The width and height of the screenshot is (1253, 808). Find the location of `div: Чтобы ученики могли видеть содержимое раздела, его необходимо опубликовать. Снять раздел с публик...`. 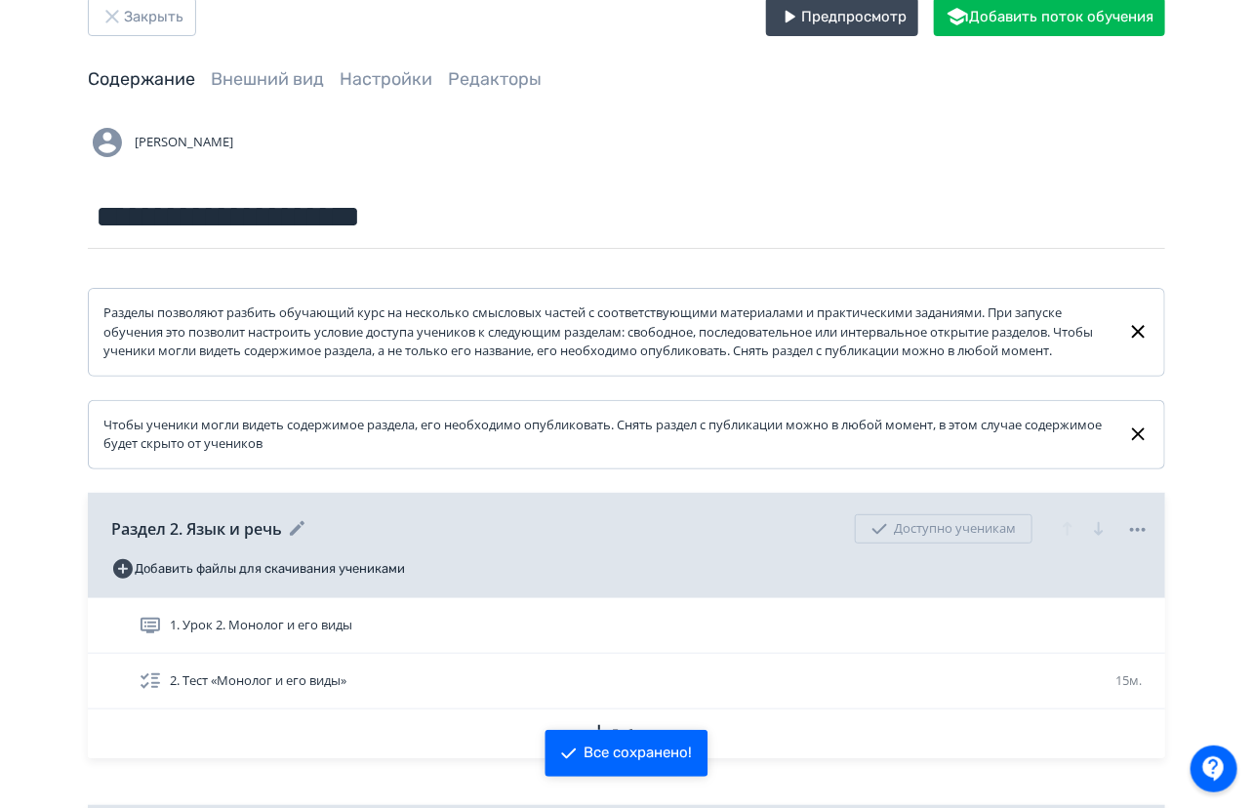

div: Чтобы ученики могли видеть содержимое раздела, его необходимо опубликовать. Снять раздел с публик... is located at coordinates (607, 434).